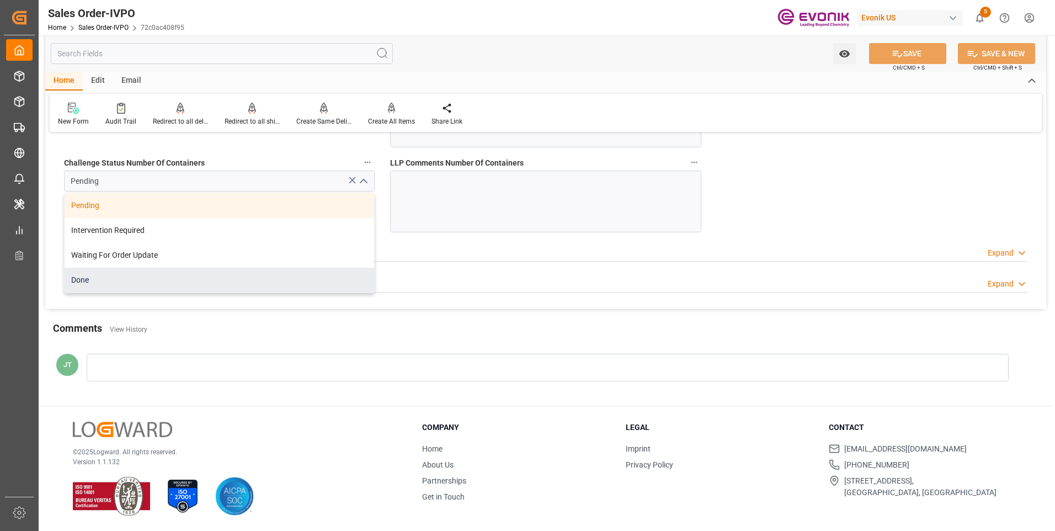 The image size is (1055, 531). What do you see at coordinates (129, 330) in the screenshot?
I see `a: View History` at bounding box center [129, 330].